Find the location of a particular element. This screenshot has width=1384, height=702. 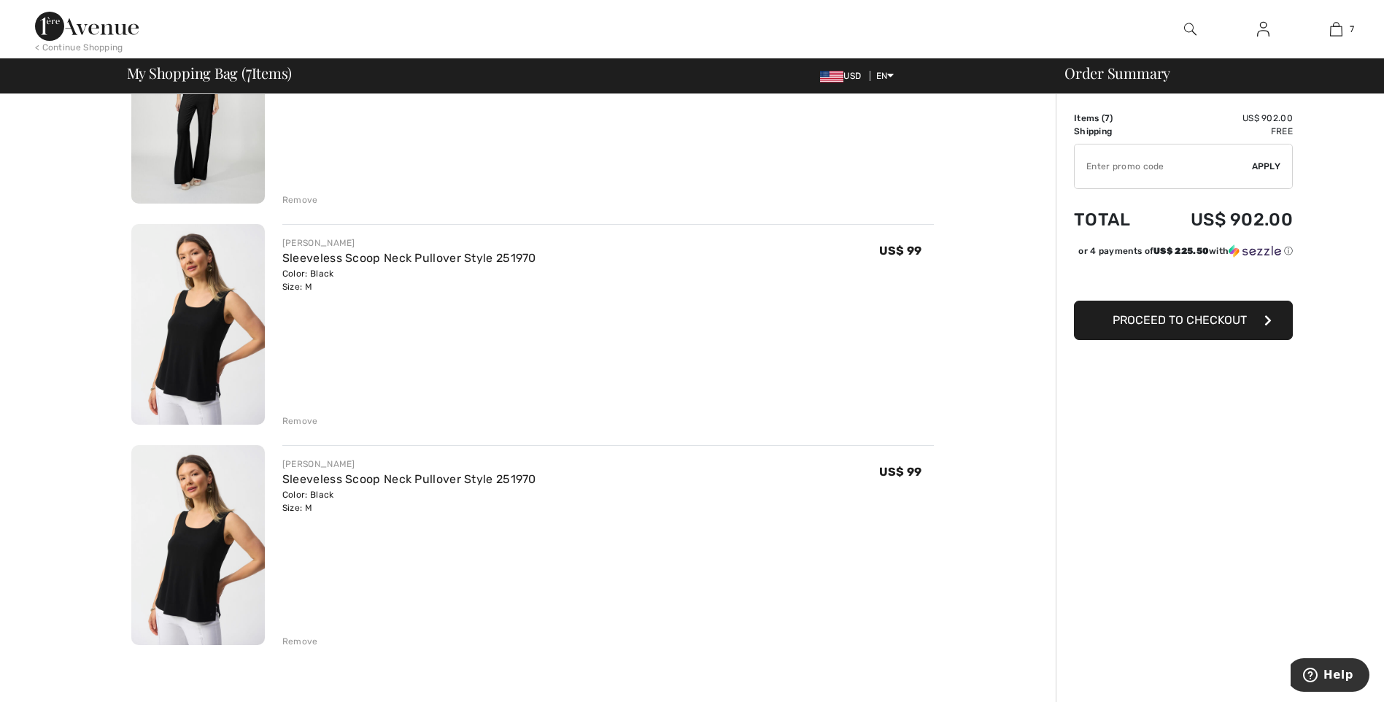

img: 1ère Avenue is located at coordinates (87, 26).